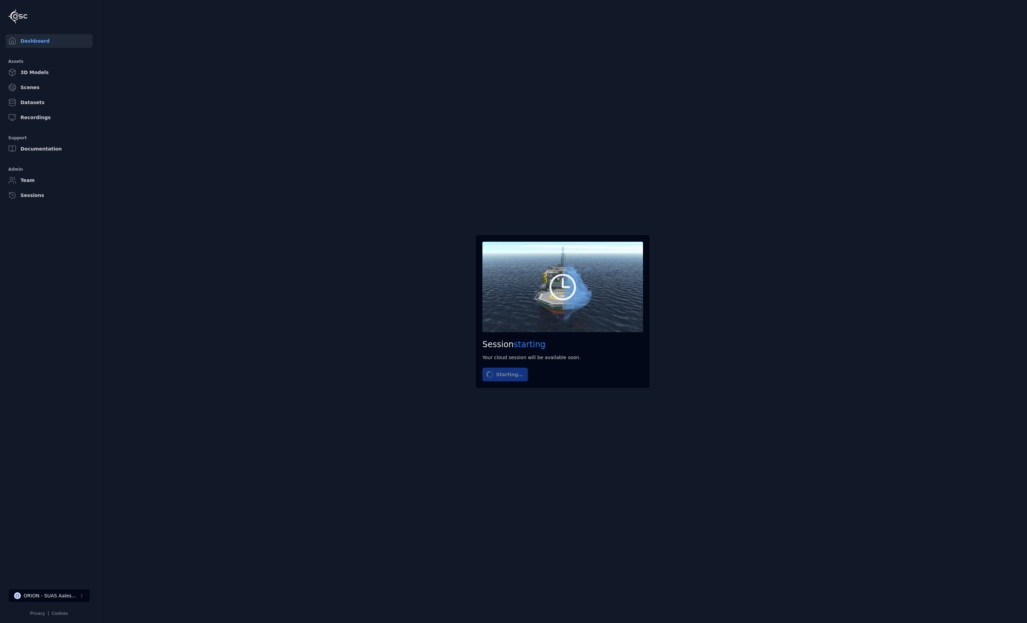  I want to click on a: Team, so click(49, 180).